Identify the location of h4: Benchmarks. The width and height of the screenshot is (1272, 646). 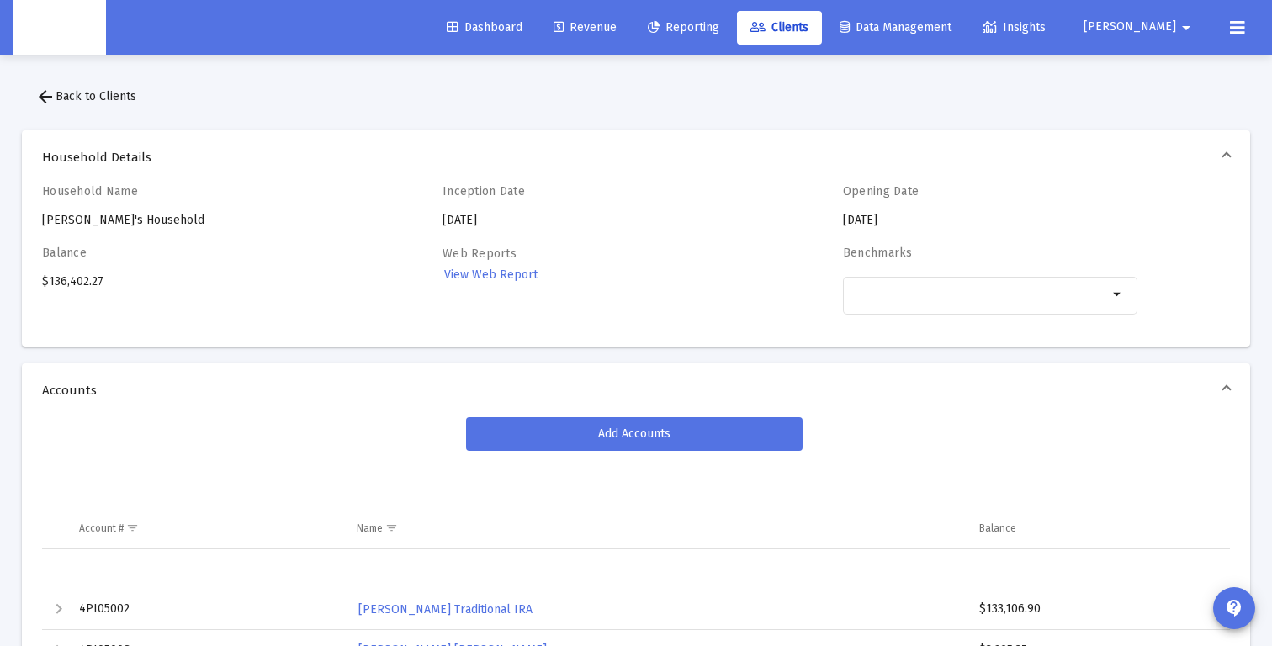
(990, 252).